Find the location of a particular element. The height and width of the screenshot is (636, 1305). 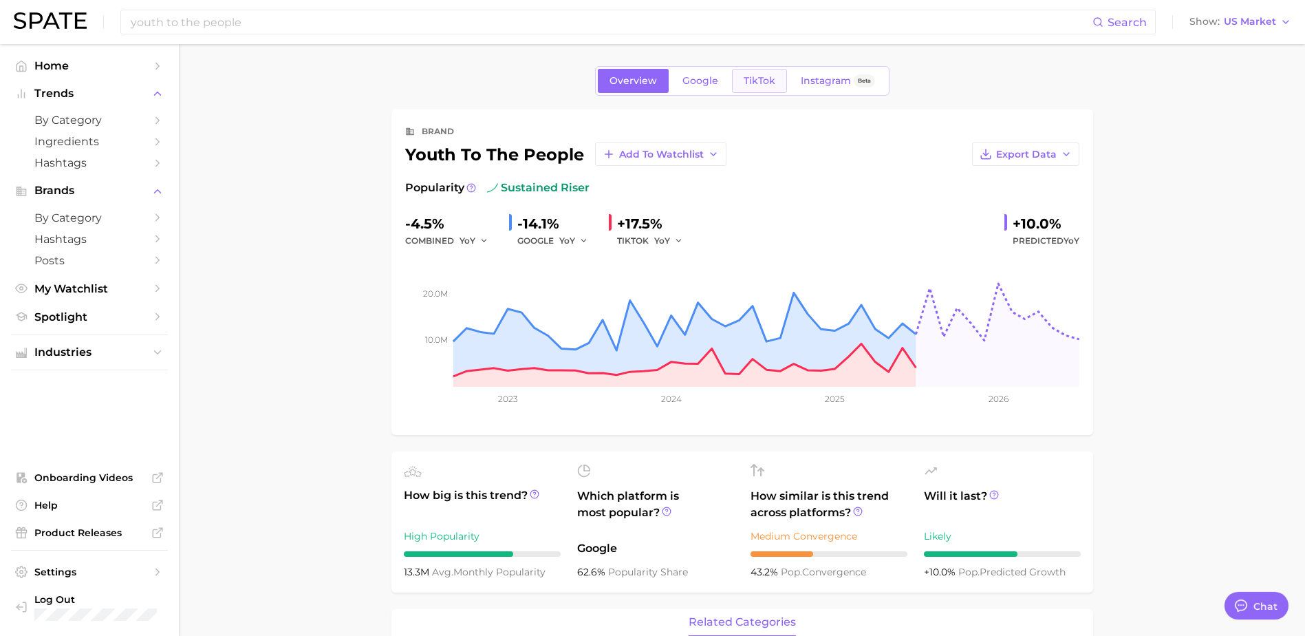

span: Log Out is located at coordinates (114, 599).